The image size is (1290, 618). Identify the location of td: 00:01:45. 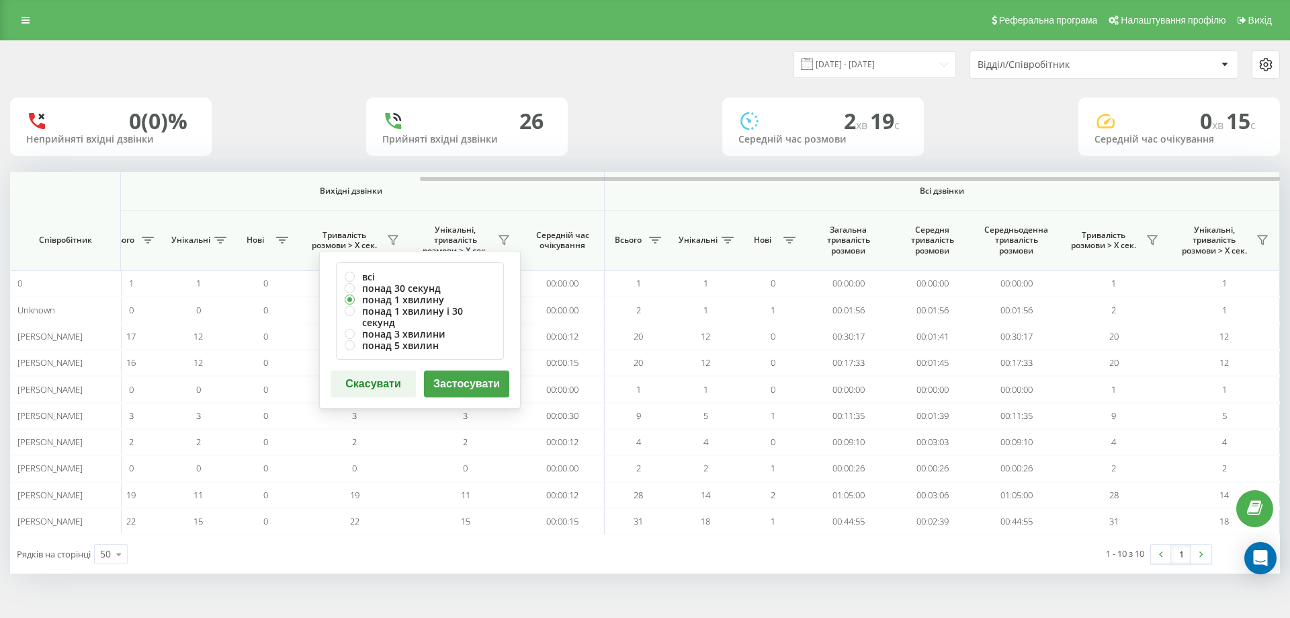
(932, 362).